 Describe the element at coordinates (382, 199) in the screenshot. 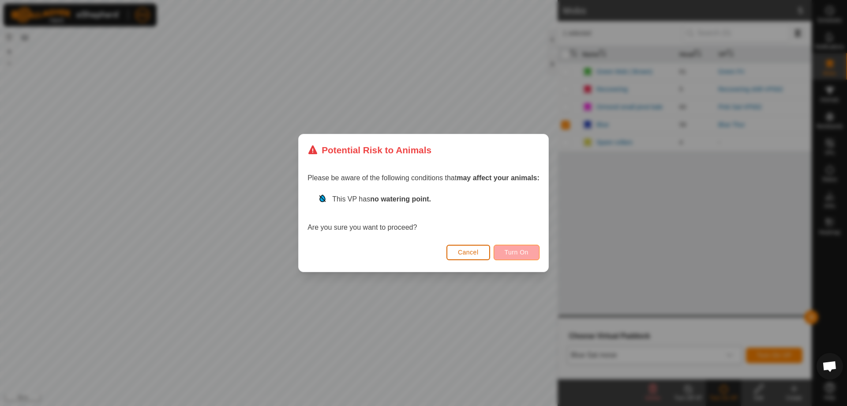

I see `span: This VP has` at that location.